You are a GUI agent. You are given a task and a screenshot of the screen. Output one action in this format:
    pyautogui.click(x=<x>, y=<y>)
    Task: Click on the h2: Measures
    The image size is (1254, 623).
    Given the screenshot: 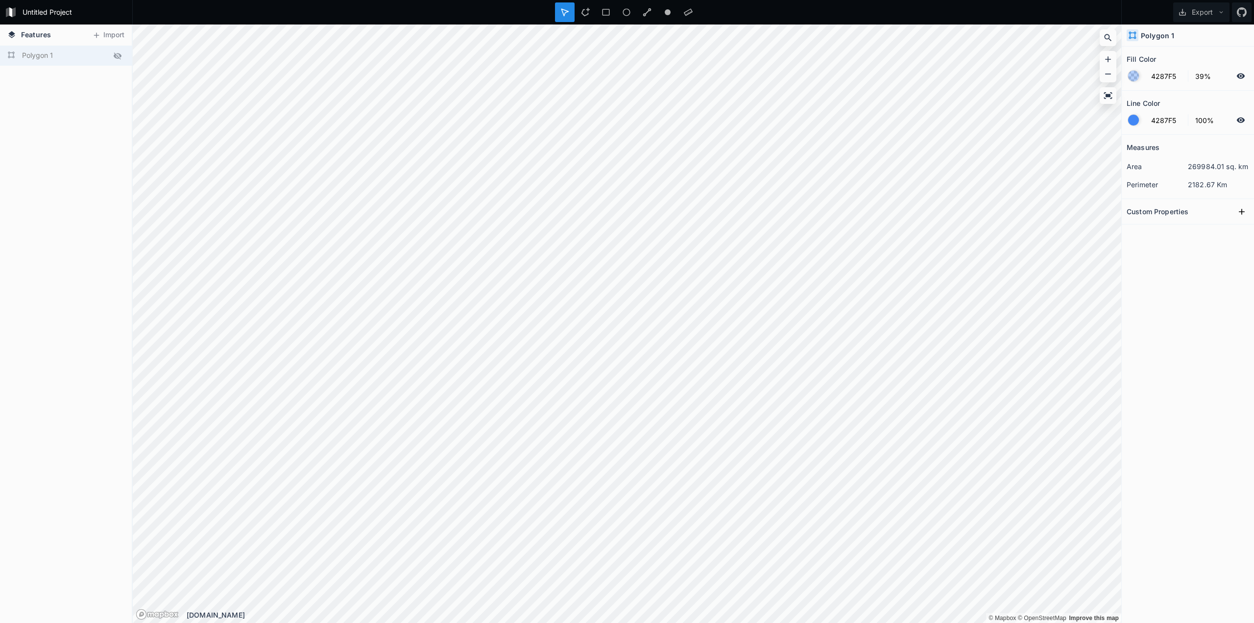 What is the action you would take?
    pyautogui.click(x=1143, y=147)
    